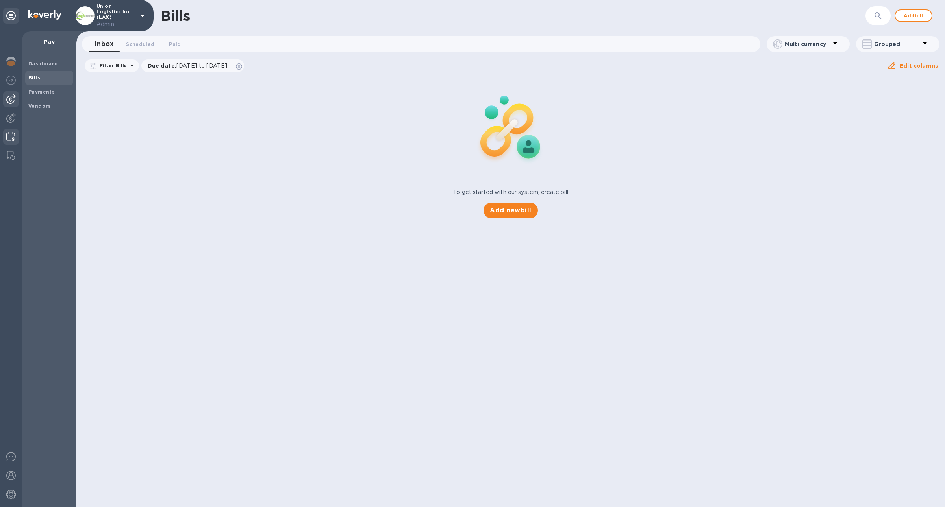 The width and height of the screenshot is (945, 507). What do you see at coordinates (510, 211) in the screenshot?
I see `span: Add new bill` at bounding box center [510, 211].